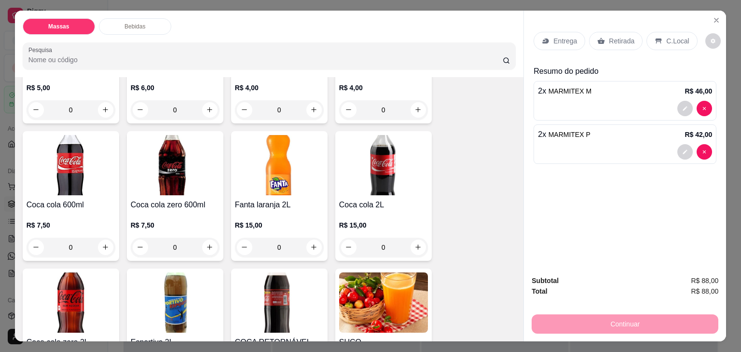  I want to click on h4: COCA RETORNÁVEL, so click(279, 342).